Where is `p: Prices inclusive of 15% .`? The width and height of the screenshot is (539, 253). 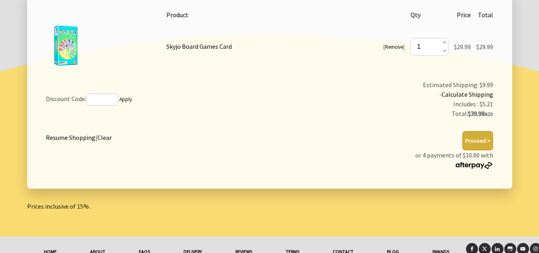
p: Prices inclusive of 15% . is located at coordinates (270, 206).